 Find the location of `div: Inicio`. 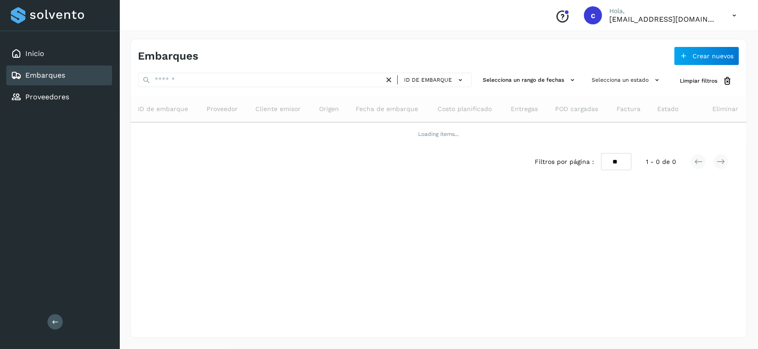

div: Inicio is located at coordinates (59, 54).